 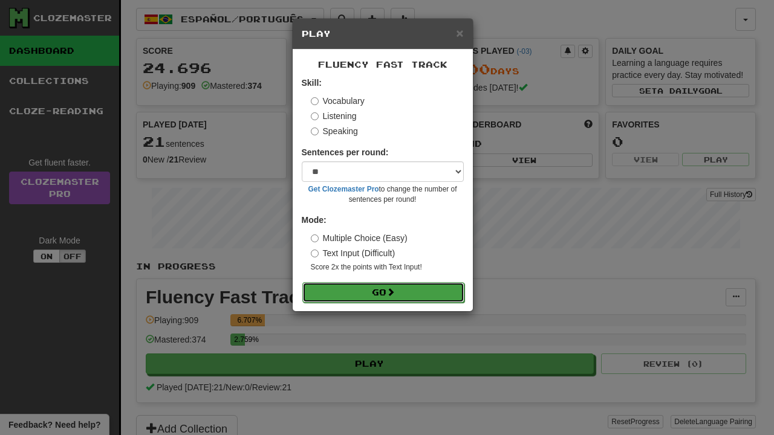 I want to click on label: Listening, so click(x=334, y=116).